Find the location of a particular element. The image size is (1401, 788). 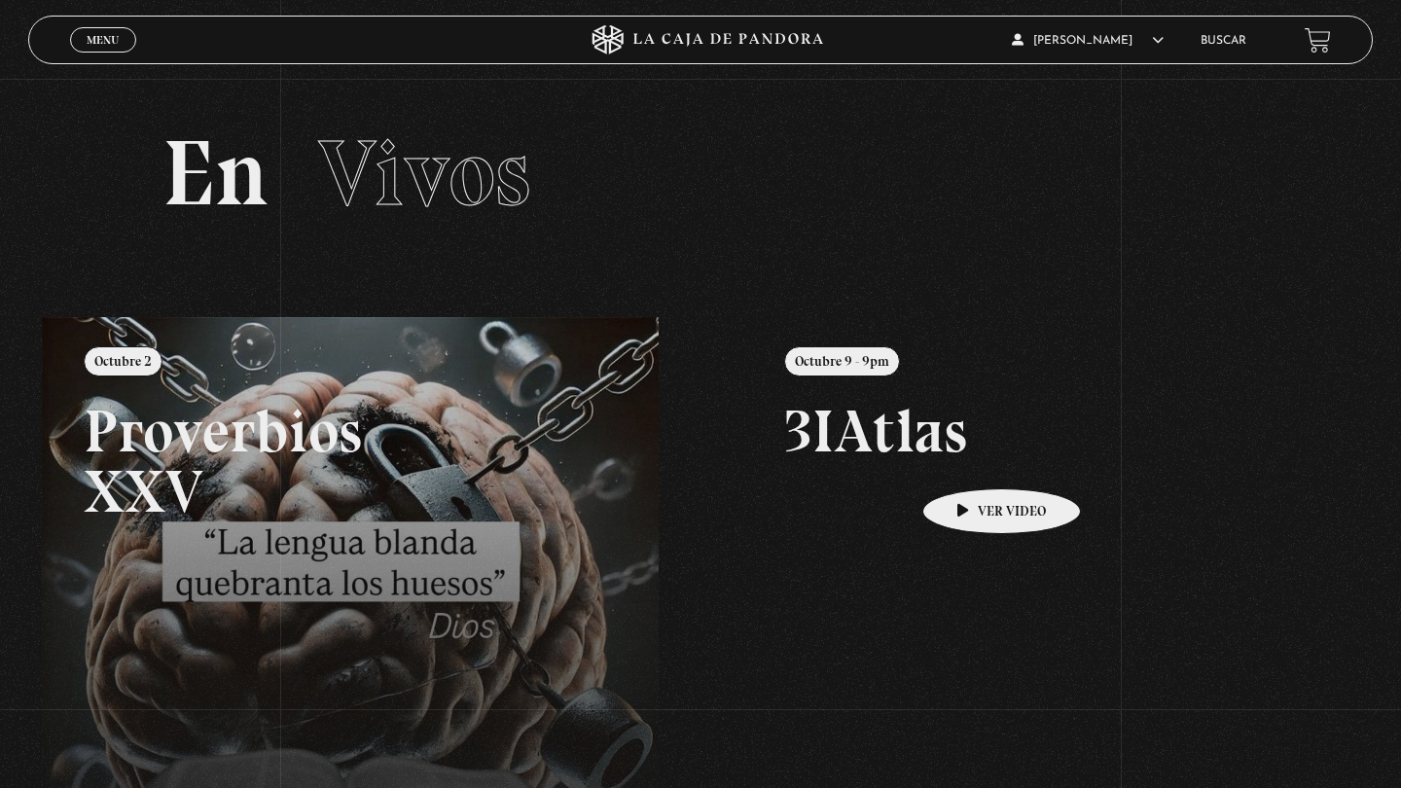

span: Menu is located at coordinates (102, 40).